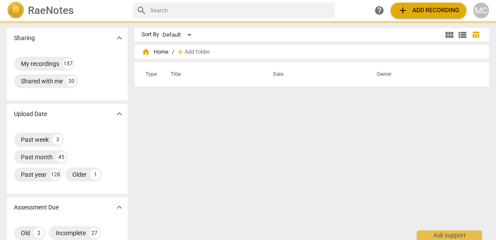 The height and width of the screenshot is (240, 496). I want to click on div: My recordings, so click(40, 64).